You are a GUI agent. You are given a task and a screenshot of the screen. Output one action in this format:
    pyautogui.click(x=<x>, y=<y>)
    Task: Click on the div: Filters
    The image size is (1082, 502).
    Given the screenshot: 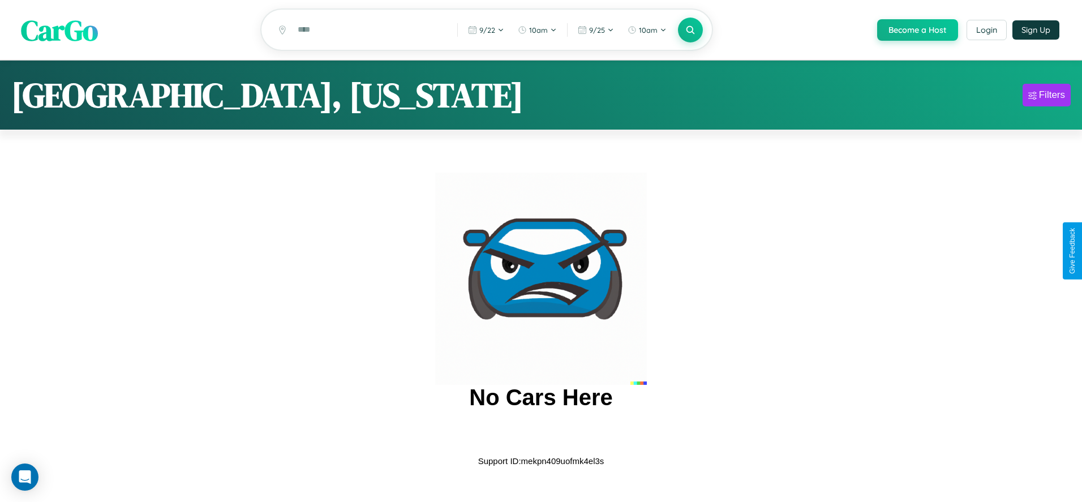 What is the action you would take?
    pyautogui.click(x=1052, y=95)
    